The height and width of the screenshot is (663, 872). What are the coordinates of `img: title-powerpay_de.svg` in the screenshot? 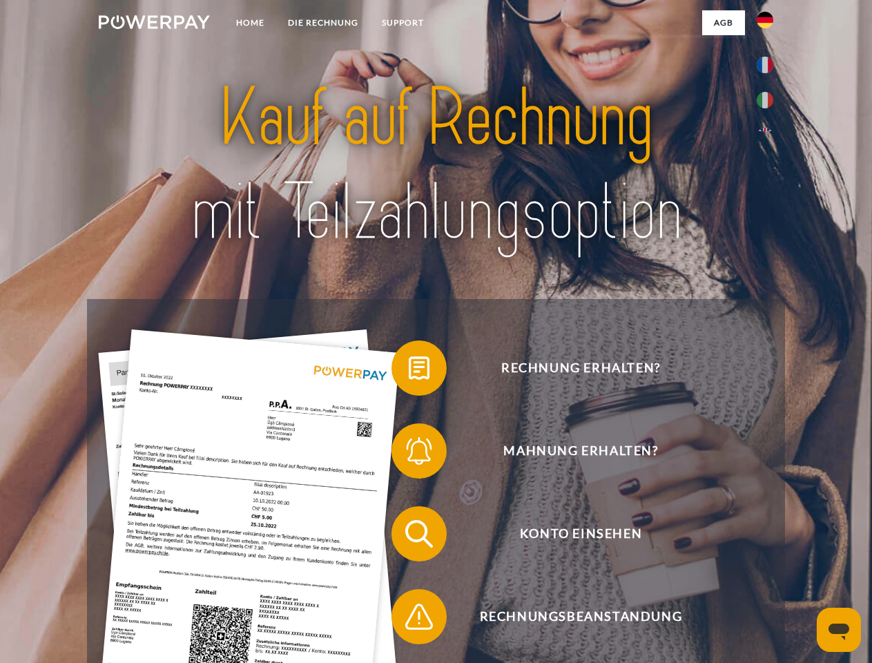 It's located at (436, 165).